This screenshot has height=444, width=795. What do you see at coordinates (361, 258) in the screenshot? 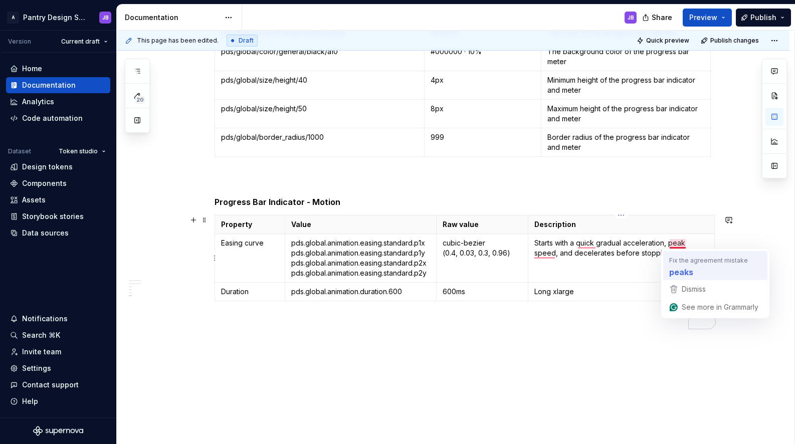
I see `p: pds.global.animation.easing.standard.p1x pds.global.animation.easing.standard.p1y pds.global.anim...` at bounding box center [361, 258].